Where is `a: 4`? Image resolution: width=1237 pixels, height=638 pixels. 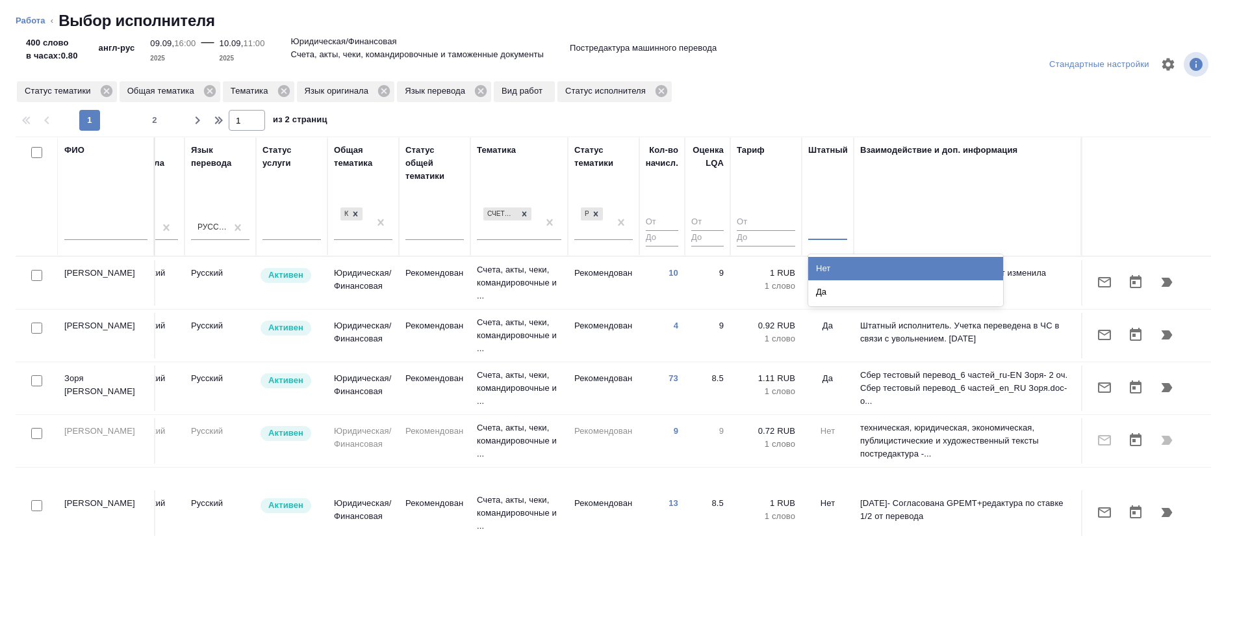 a: 4 is located at coordinates (676, 325).